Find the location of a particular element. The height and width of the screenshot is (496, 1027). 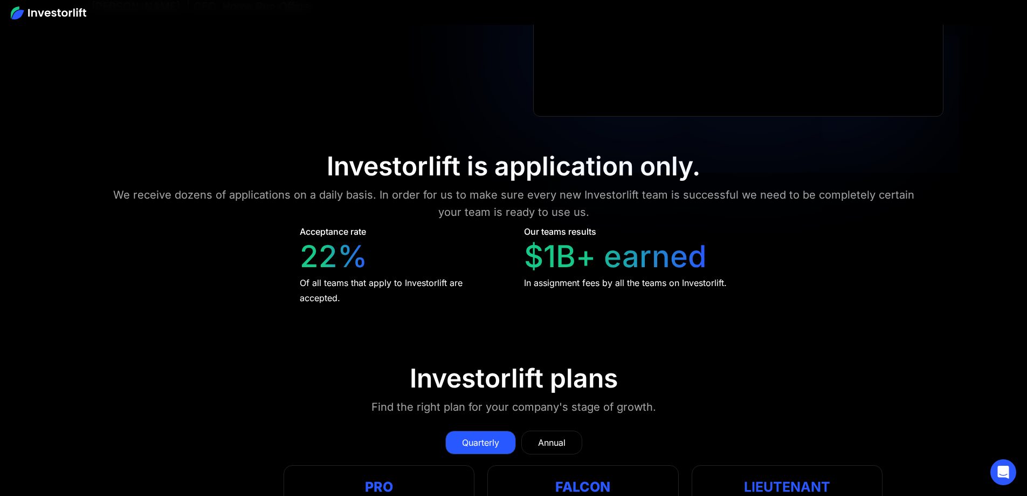

div: Investorlift plans is located at coordinates (514, 378).